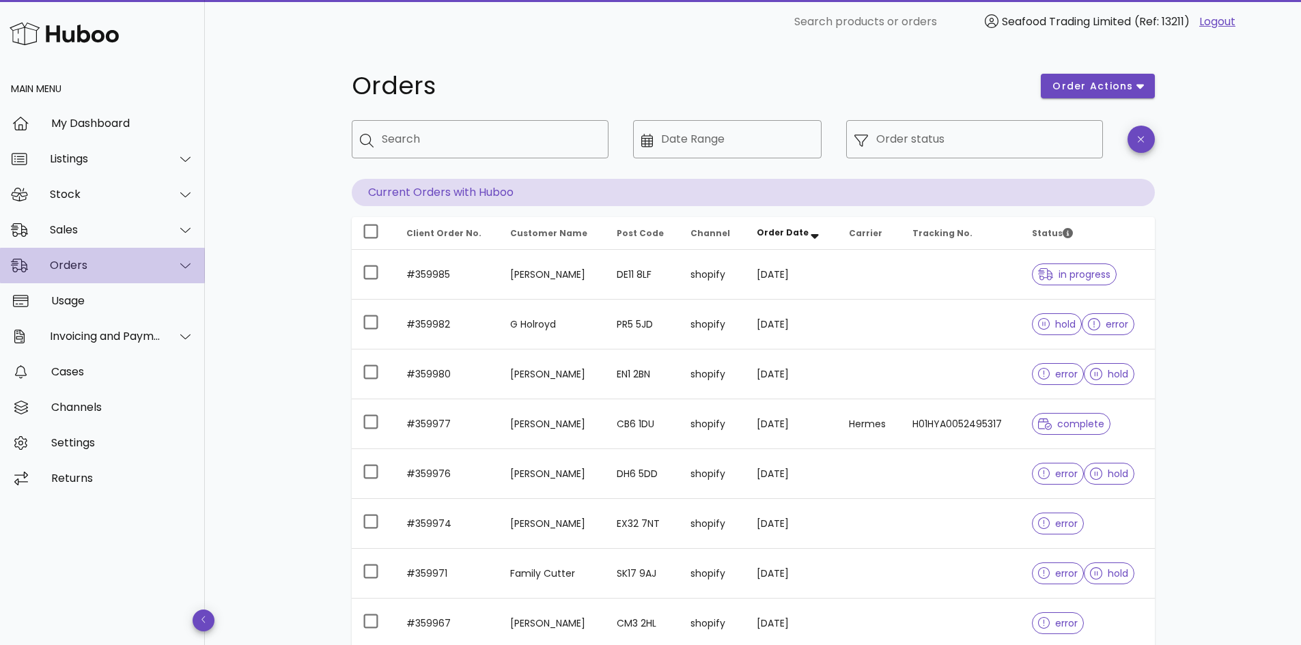 This screenshot has width=1301, height=645. I want to click on span: Client Order No., so click(444, 233).